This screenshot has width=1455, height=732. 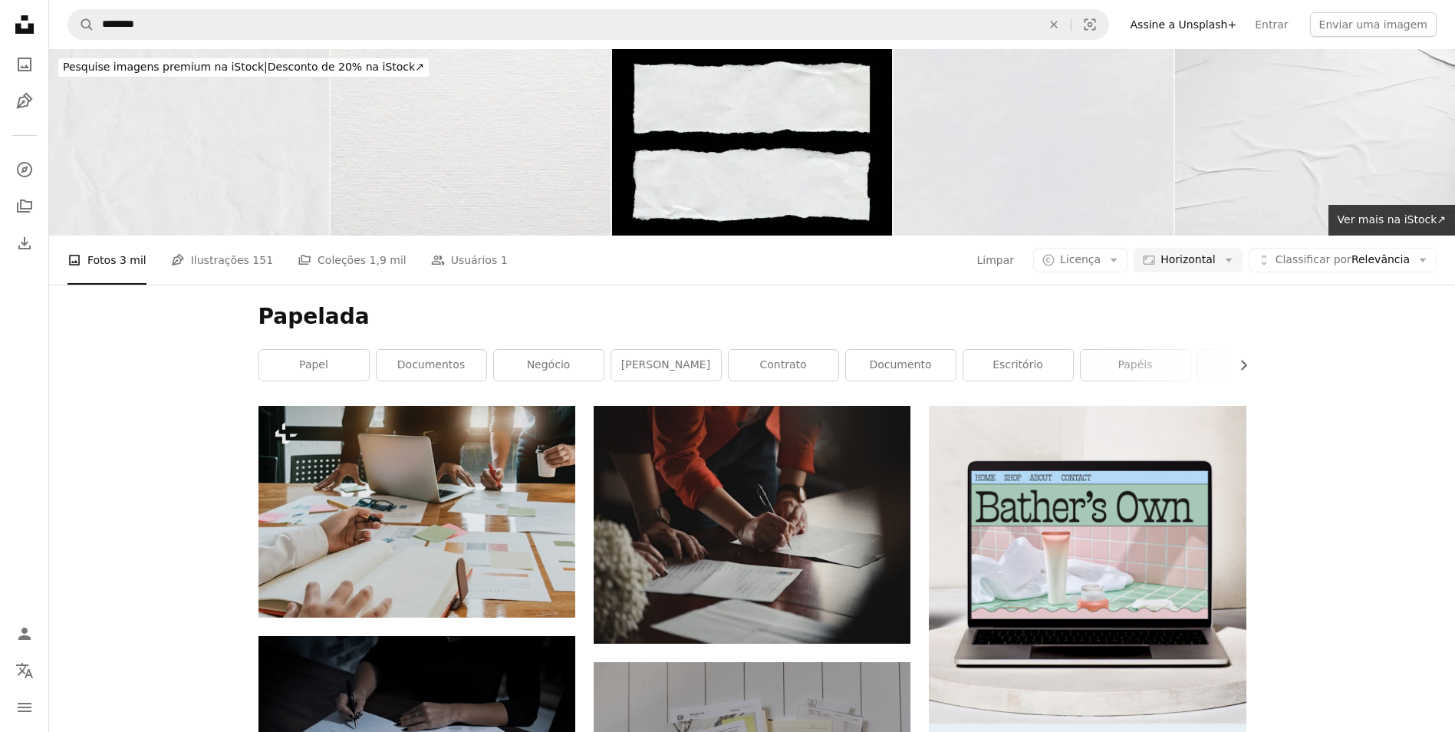 What do you see at coordinates (25, 64) in the screenshot?
I see `a: Fotos` at bounding box center [25, 64].